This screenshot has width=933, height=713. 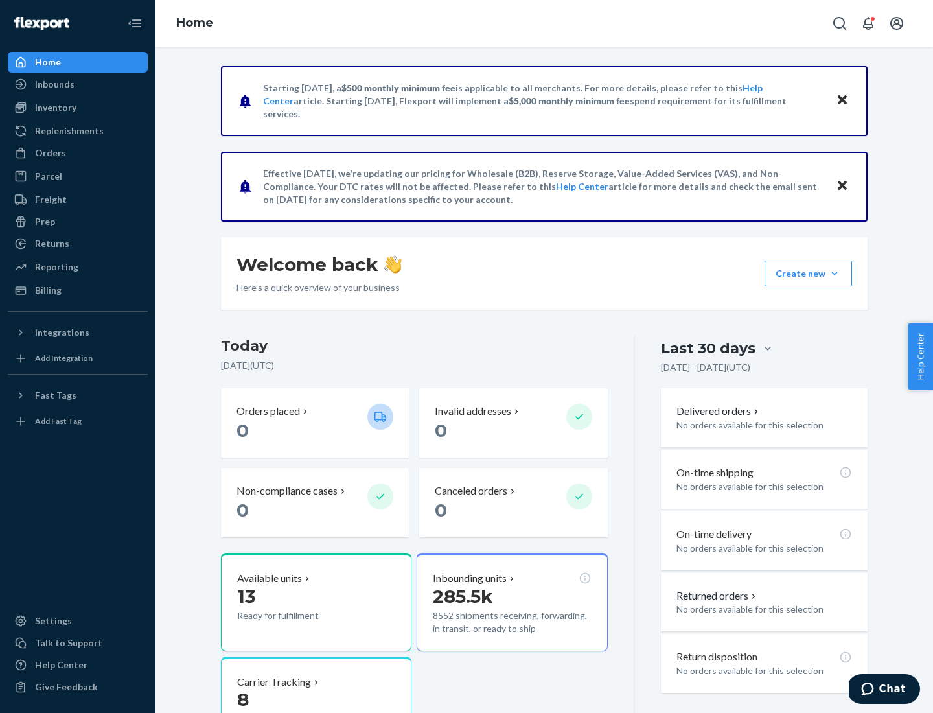 What do you see at coordinates (714, 534) in the screenshot?
I see `p: On-time delivery` at bounding box center [714, 534].